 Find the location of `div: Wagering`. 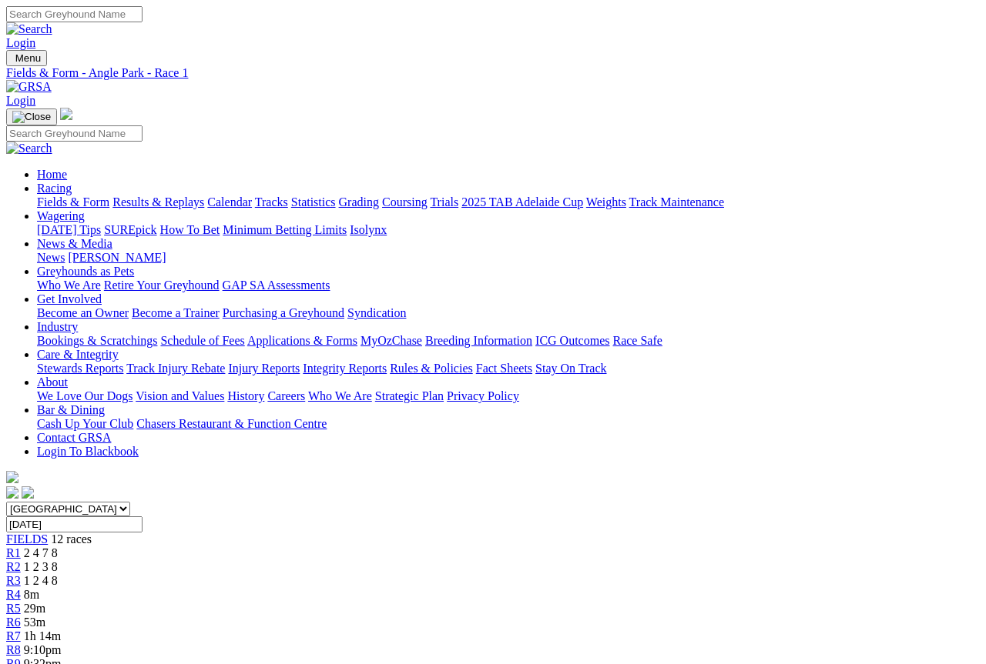

div: Wagering is located at coordinates (508, 230).